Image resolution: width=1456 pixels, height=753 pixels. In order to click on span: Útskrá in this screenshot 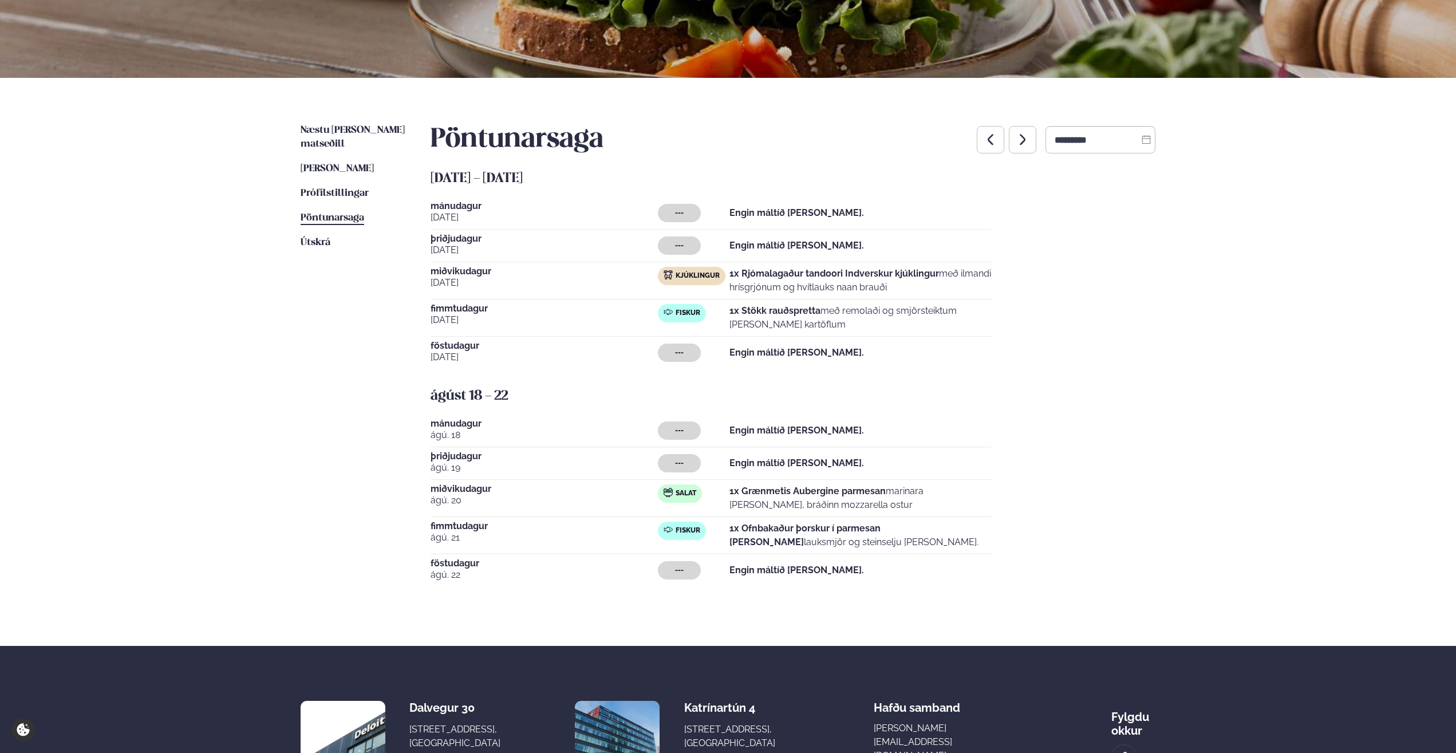, I will do `click(316, 242)`.